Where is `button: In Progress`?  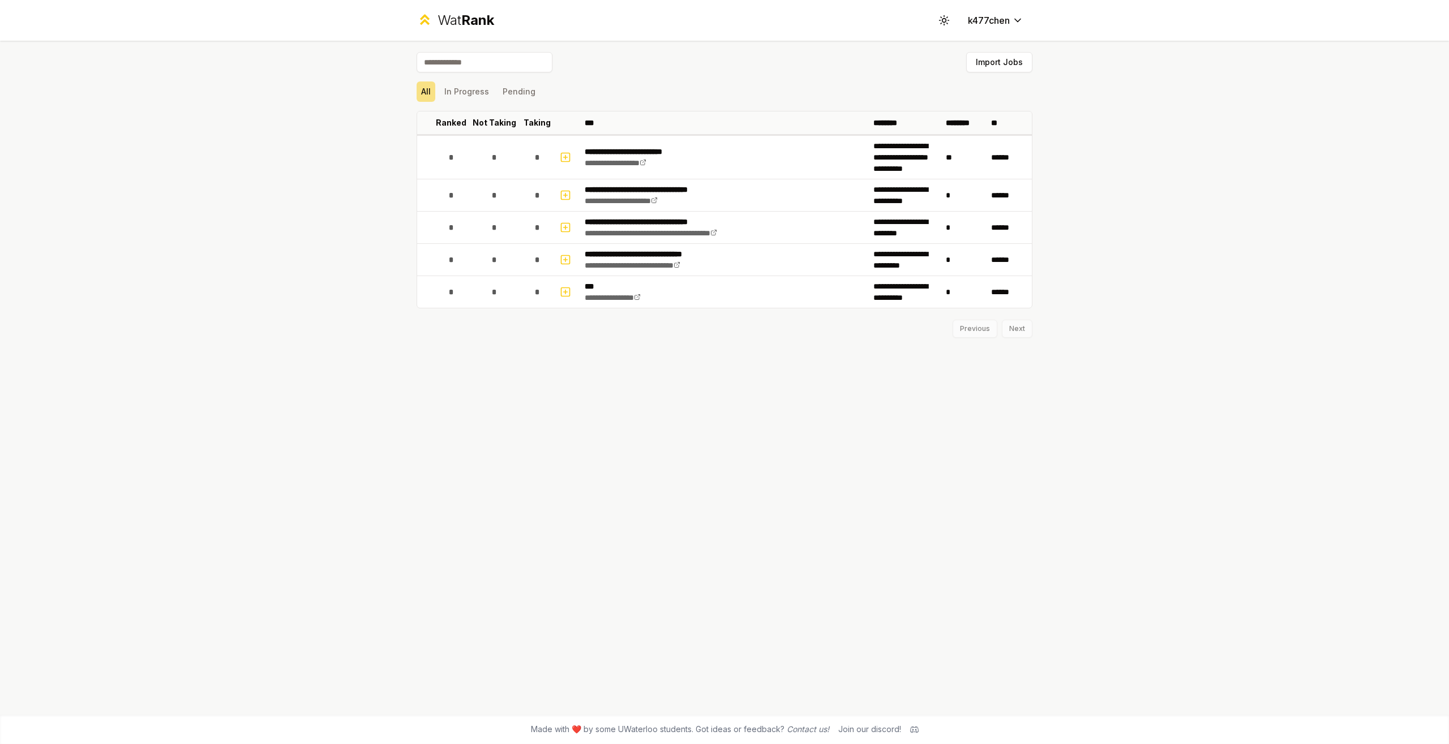
button: In Progress is located at coordinates (466, 92).